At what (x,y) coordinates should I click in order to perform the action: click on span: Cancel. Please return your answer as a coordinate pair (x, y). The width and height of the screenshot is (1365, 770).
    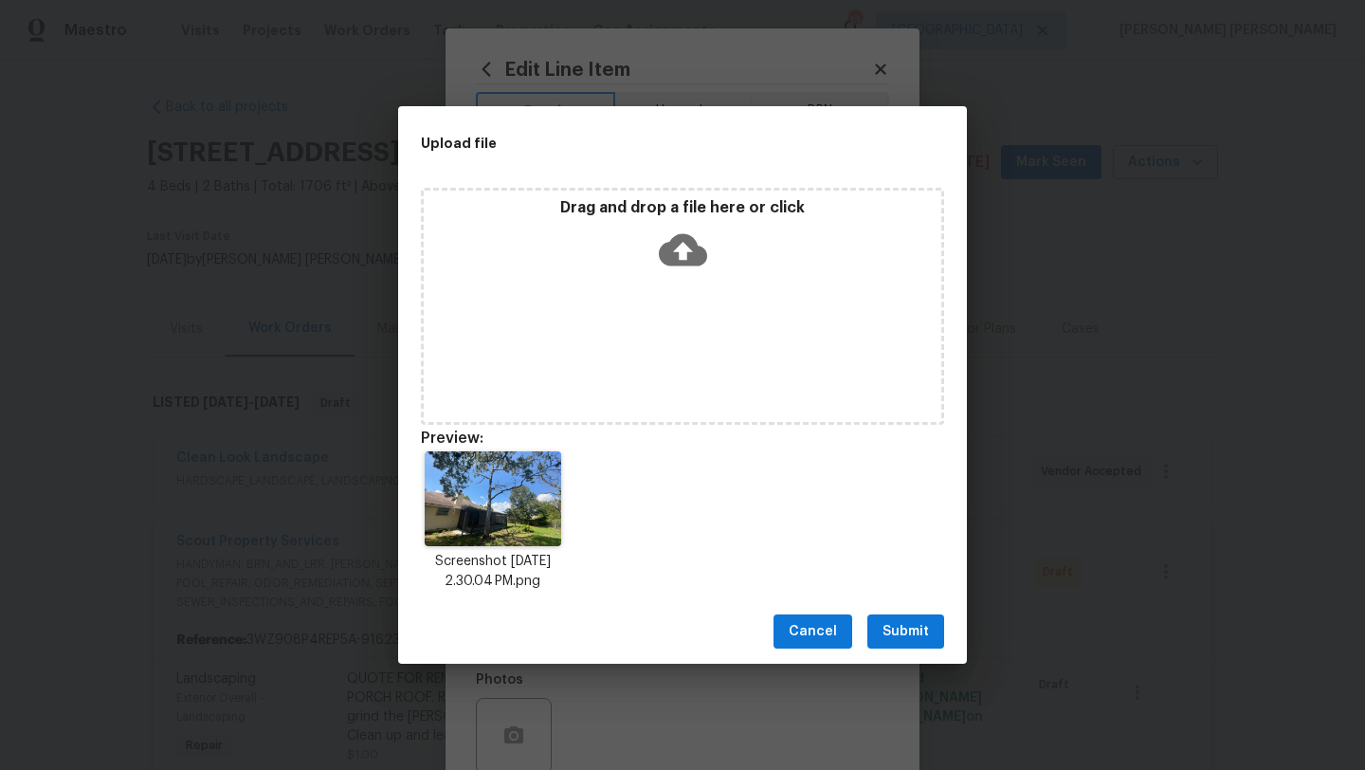
    Looking at the image, I should click on (812, 631).